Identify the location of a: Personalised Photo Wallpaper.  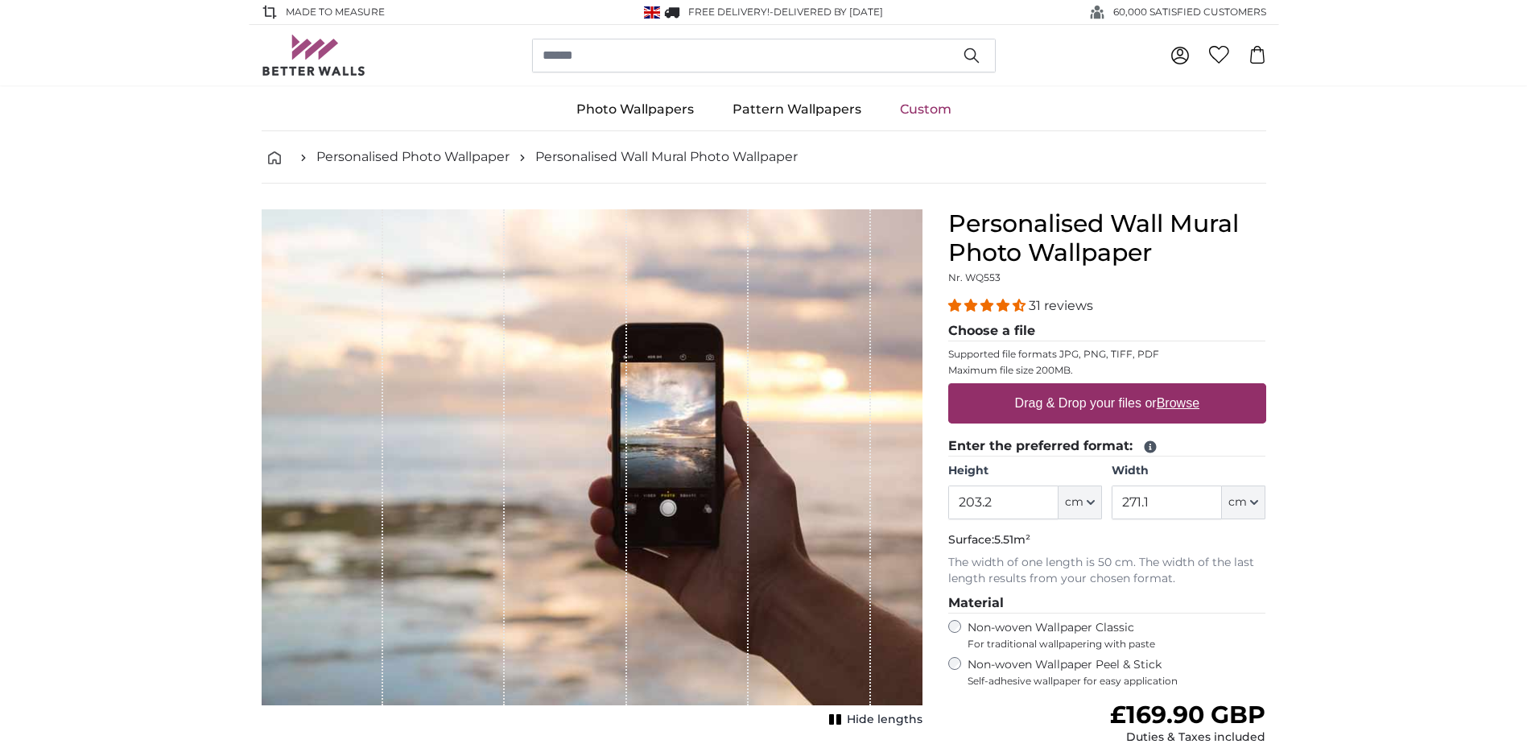
(413, 157).